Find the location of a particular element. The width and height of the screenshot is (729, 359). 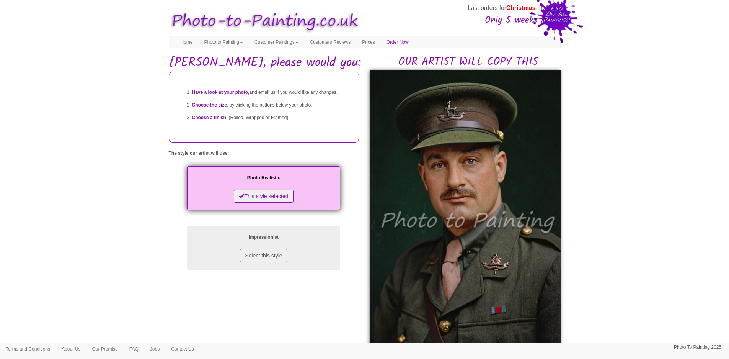

p: Impressionist is located at coordinates (264, 237).